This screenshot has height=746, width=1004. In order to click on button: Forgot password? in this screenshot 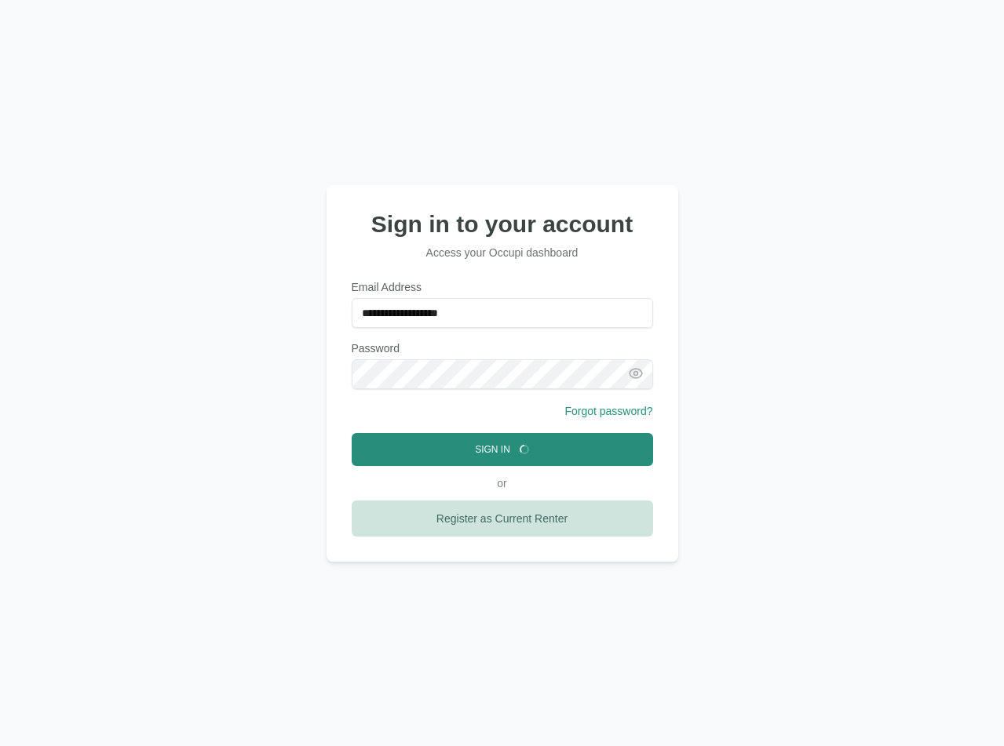, I will do `click(608, 411)`.